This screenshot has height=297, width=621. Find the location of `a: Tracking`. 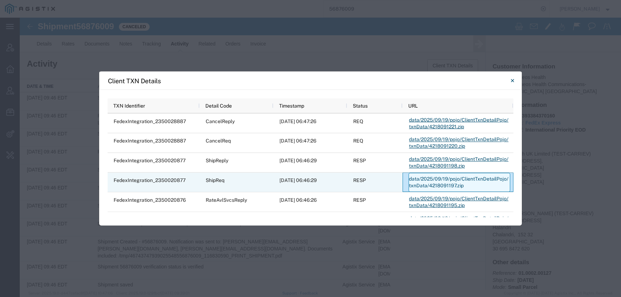

a: Tracking is located at coordinates (132, 26).